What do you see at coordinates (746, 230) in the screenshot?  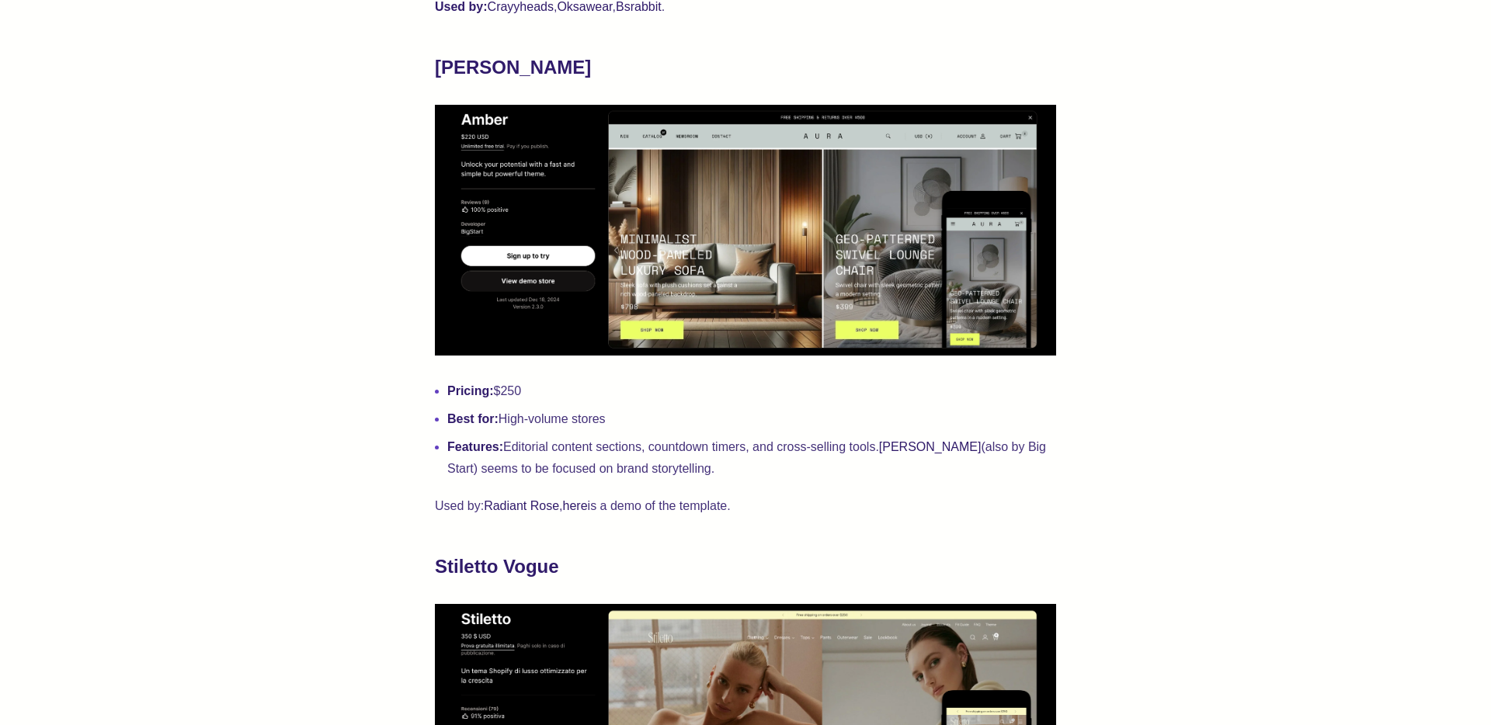 I see `img: Amber Aura` at bounding box center [746, 230].